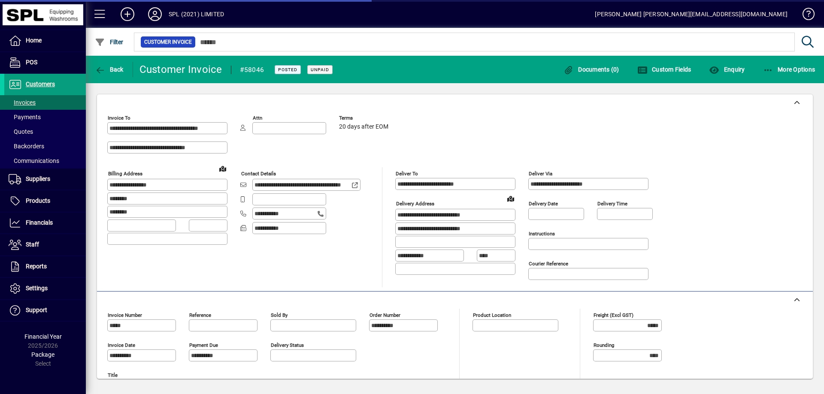  What do you see at coordinates (196, 14) in the screenshot?
I see `div: SPL (2021) LIMITED` at bounding box center [196, 14].